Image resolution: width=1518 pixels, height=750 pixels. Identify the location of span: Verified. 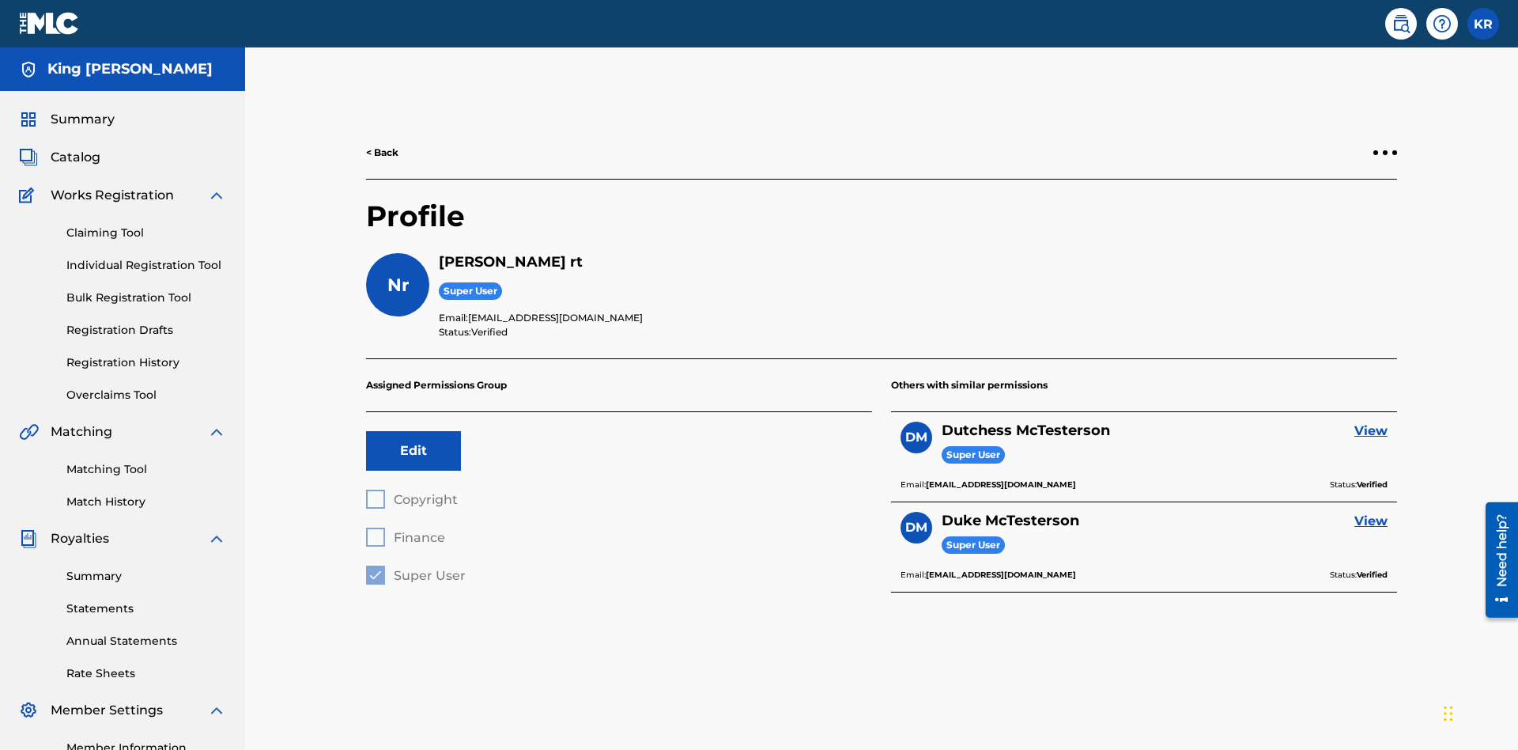
(489, 331).